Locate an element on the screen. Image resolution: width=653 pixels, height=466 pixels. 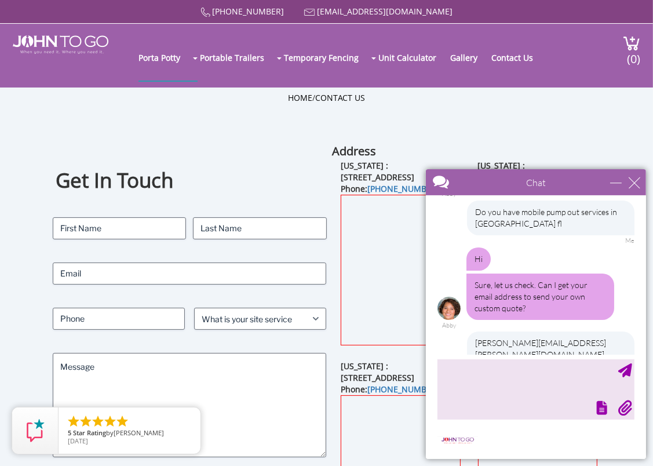
span: 5 is located at coordinates (70, 432).